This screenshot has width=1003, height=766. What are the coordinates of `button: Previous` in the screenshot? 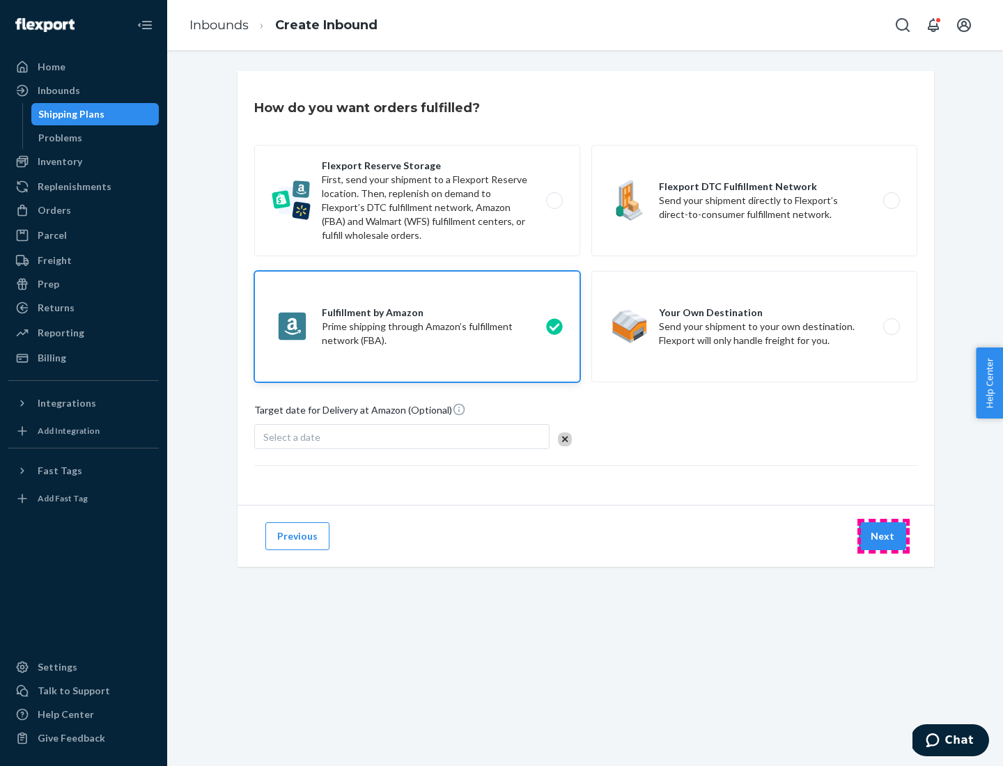 It's located at (297, 536).